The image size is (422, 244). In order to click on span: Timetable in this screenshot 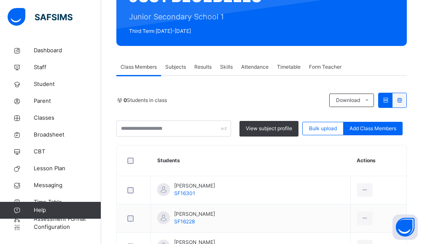, I will do `click(288, 67)`.